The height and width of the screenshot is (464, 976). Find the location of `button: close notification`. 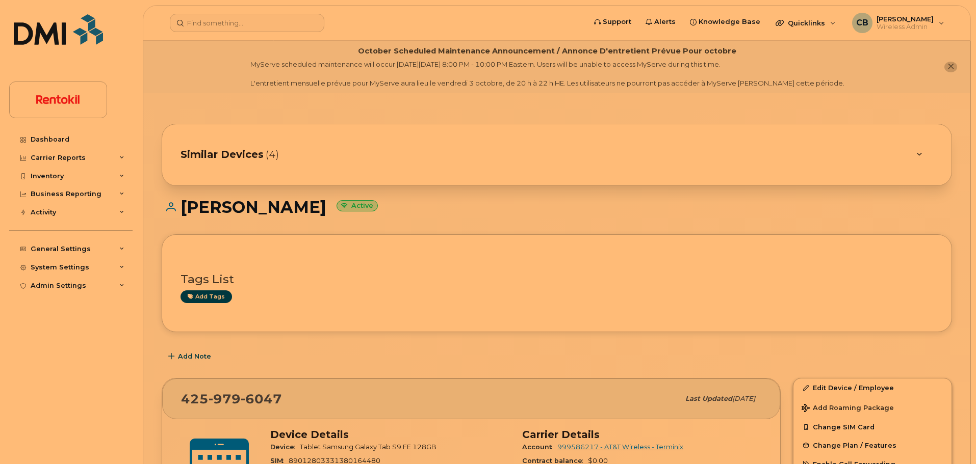

button: close notification is located at coordinates (950, 67).